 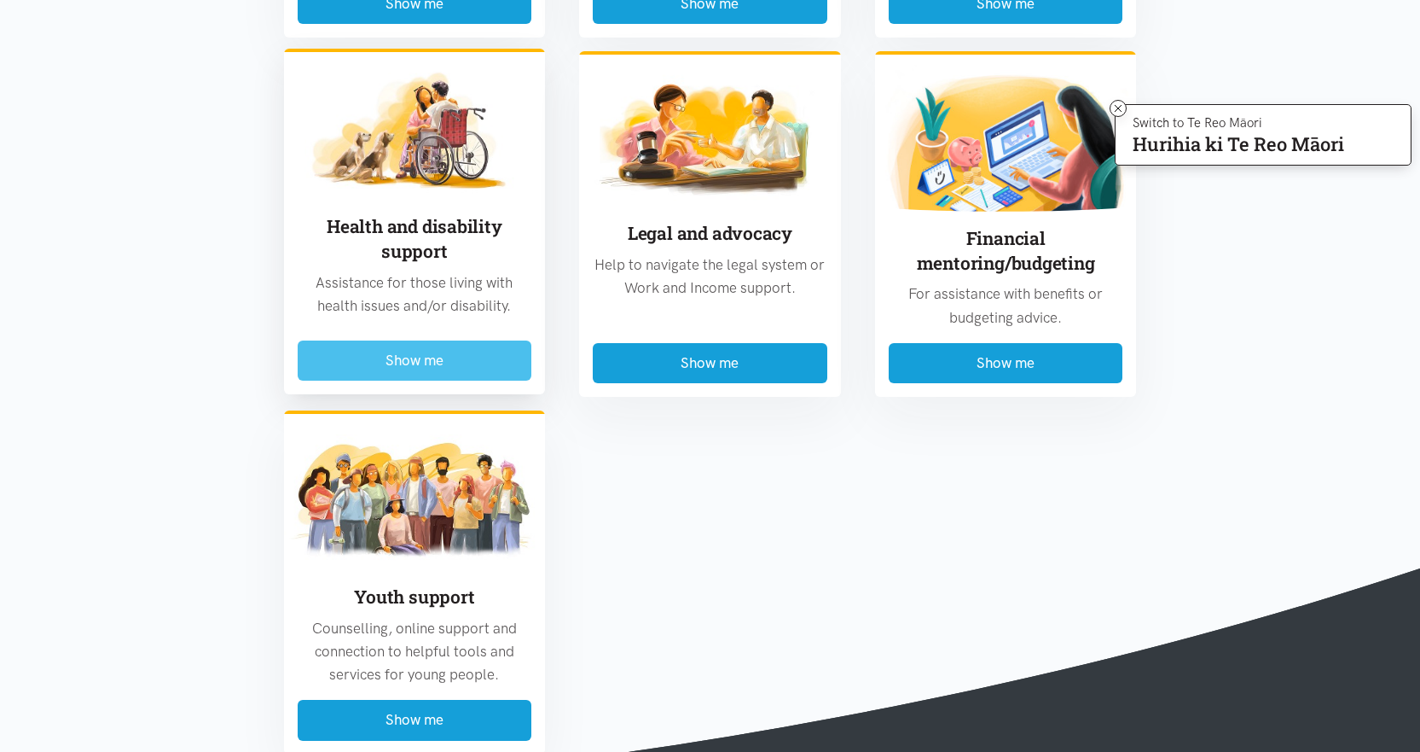 I want to click on p: Hurihia ki Te Reo Māori, so click(x=1239, y=144).